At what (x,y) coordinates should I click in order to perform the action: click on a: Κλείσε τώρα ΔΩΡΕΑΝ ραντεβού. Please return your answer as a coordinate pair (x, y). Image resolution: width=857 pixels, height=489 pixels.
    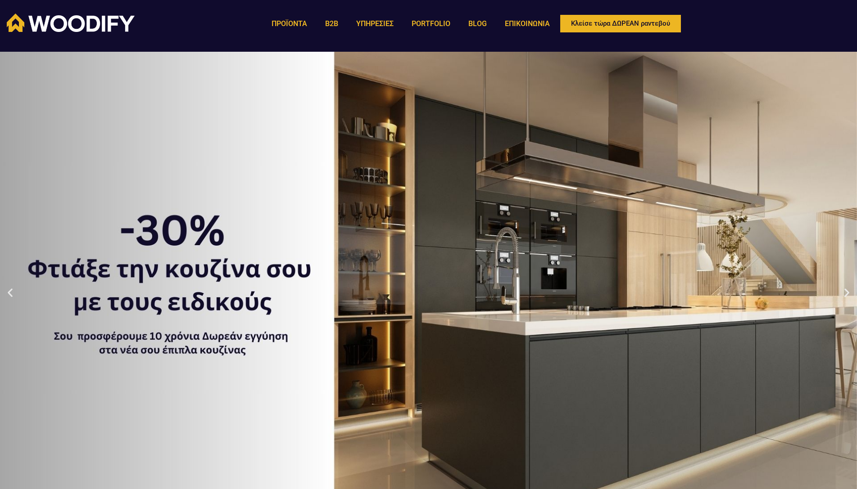
    Looking at the image, I should click on (620, 23).